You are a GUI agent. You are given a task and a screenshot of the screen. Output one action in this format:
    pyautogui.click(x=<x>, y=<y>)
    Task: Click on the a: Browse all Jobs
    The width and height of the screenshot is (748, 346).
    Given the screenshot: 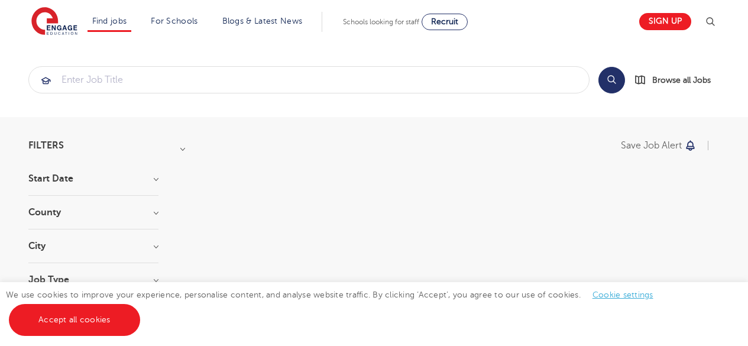 What is the action you would take?
    pyautogui.click(x=677, y=80)
    